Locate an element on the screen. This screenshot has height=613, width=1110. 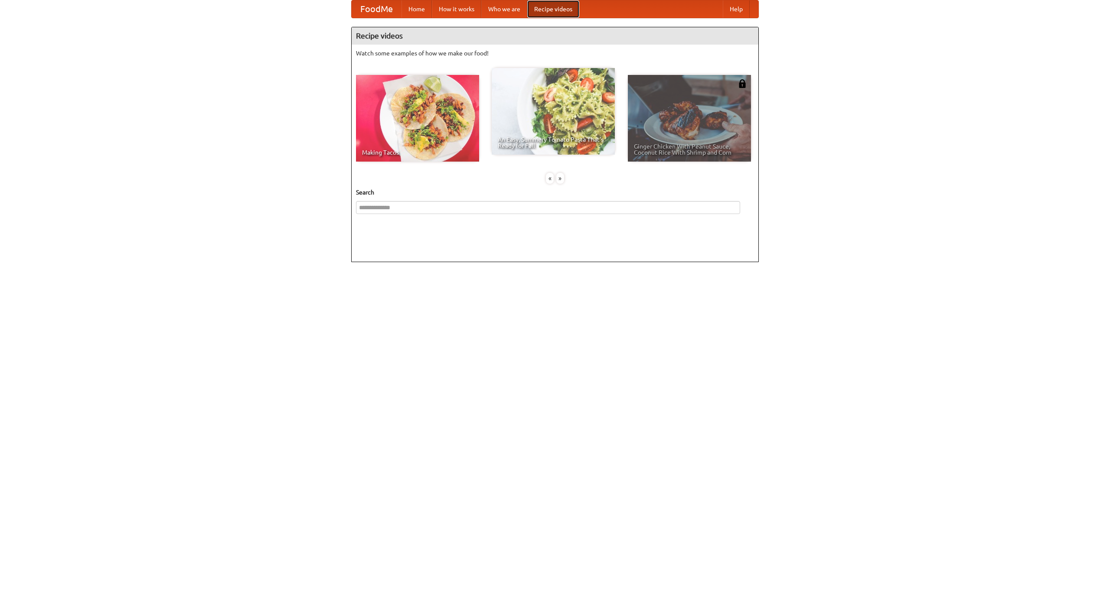
h5: Search is located at coordinates (555, 192).